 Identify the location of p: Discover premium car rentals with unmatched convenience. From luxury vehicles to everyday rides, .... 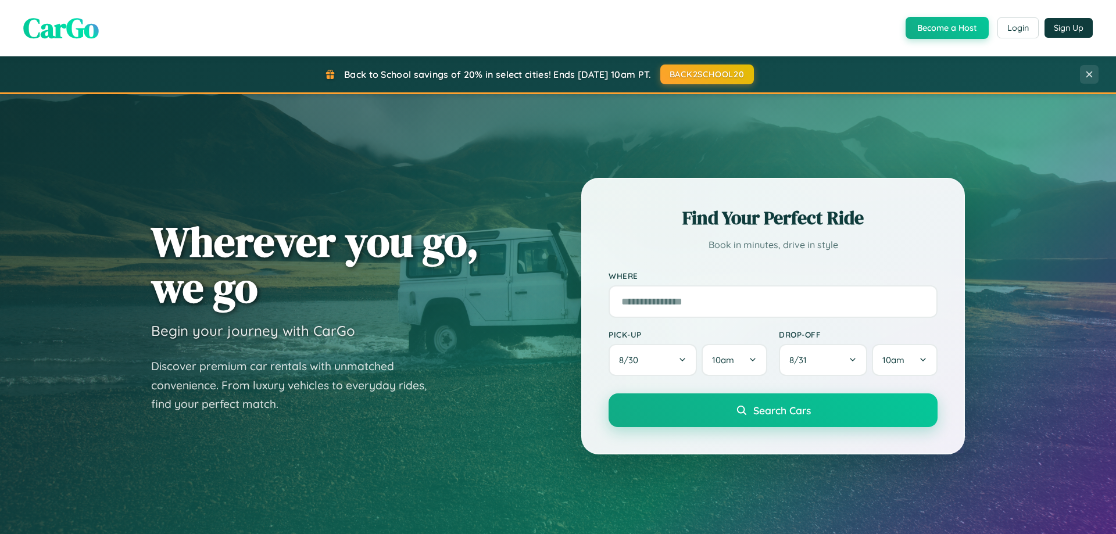
(296, 385).